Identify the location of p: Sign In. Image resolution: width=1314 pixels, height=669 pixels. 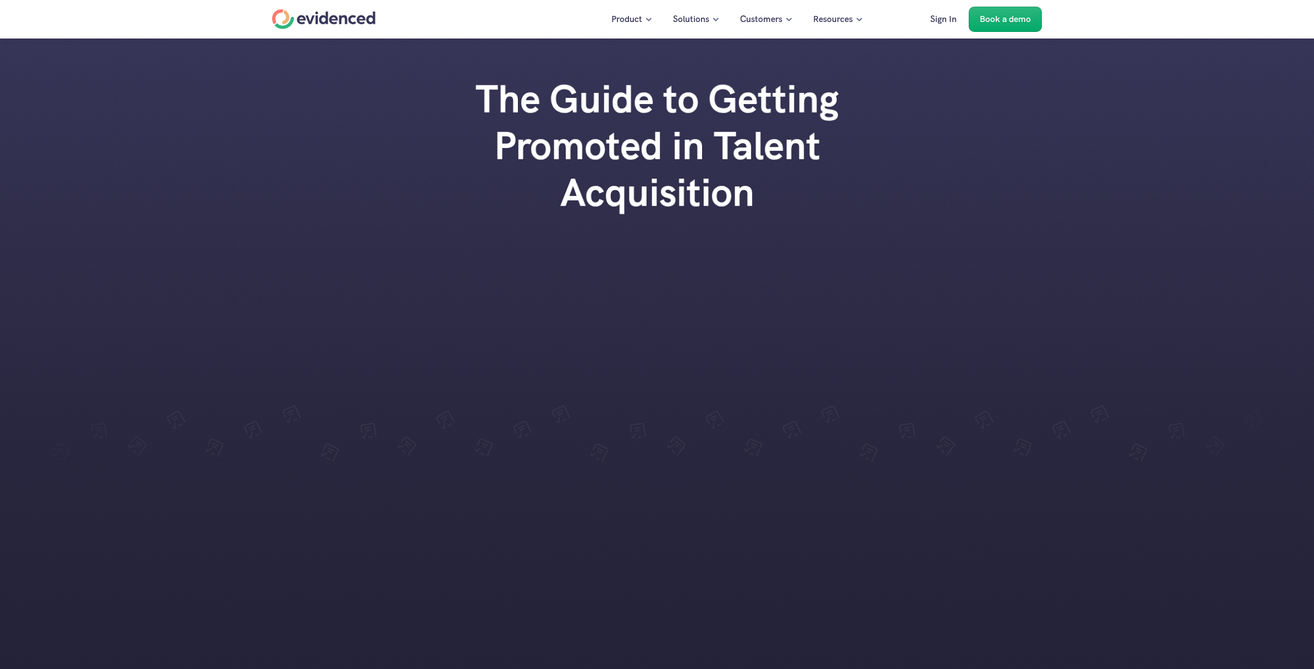
(944, 19).